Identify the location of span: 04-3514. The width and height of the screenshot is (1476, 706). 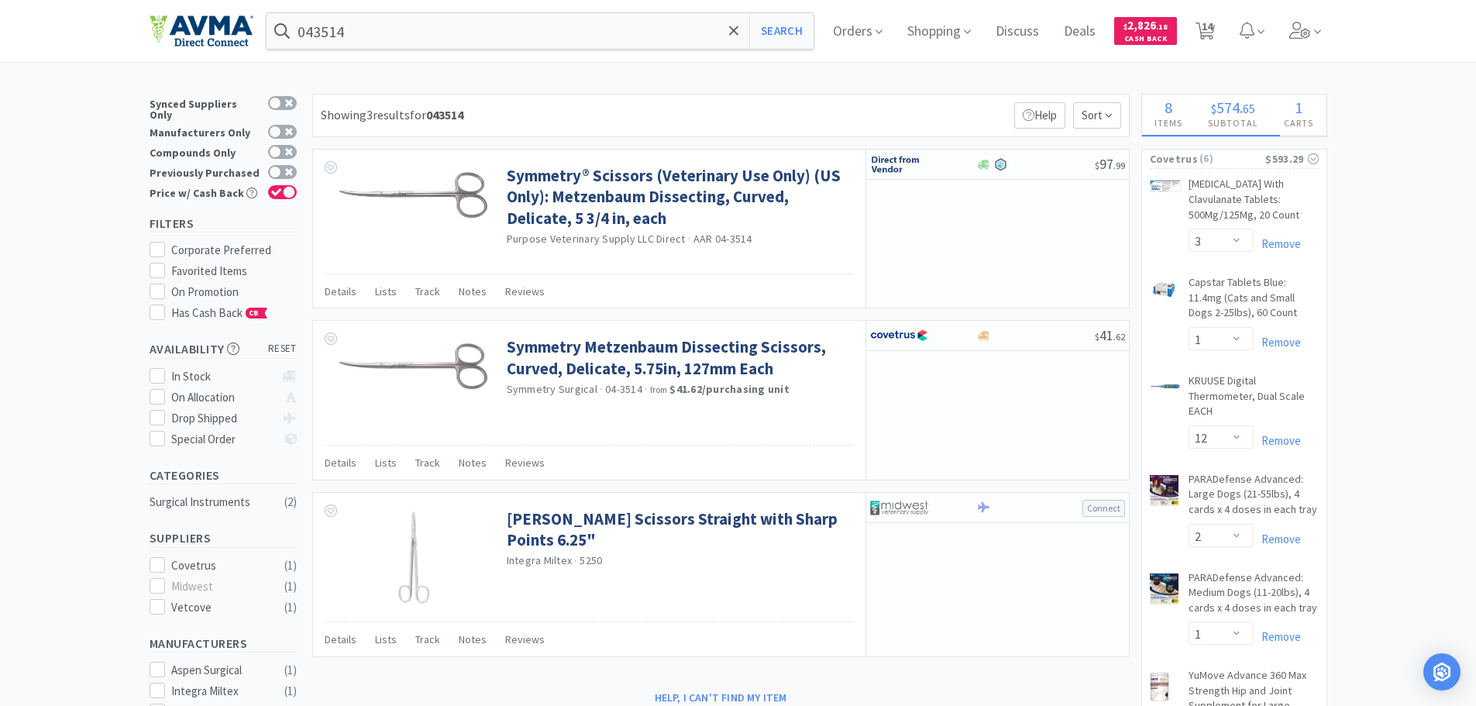
(624, 389).